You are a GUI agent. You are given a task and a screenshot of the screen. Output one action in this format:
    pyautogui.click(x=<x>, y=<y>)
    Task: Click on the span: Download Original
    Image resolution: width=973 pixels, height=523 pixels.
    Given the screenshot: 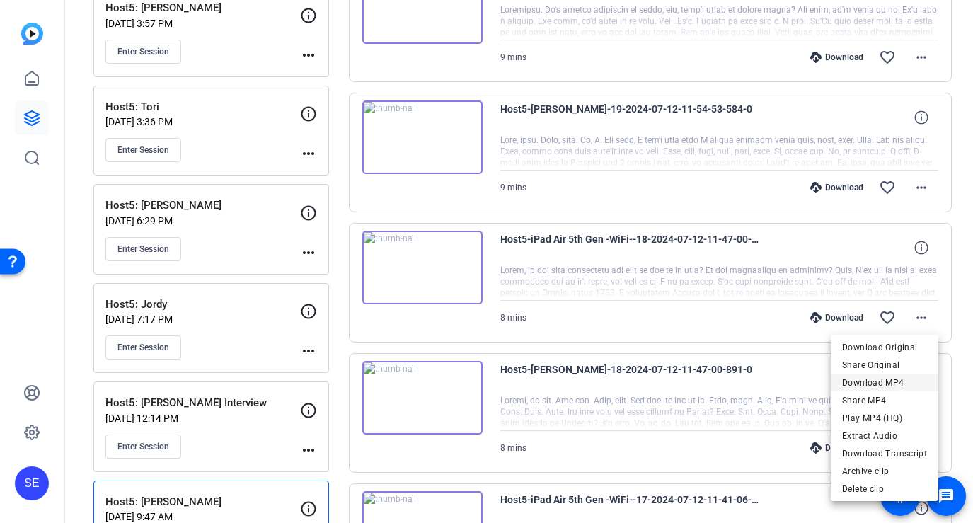 What is the action you would take?
    pyautogui.click(x=885, y=348)
    